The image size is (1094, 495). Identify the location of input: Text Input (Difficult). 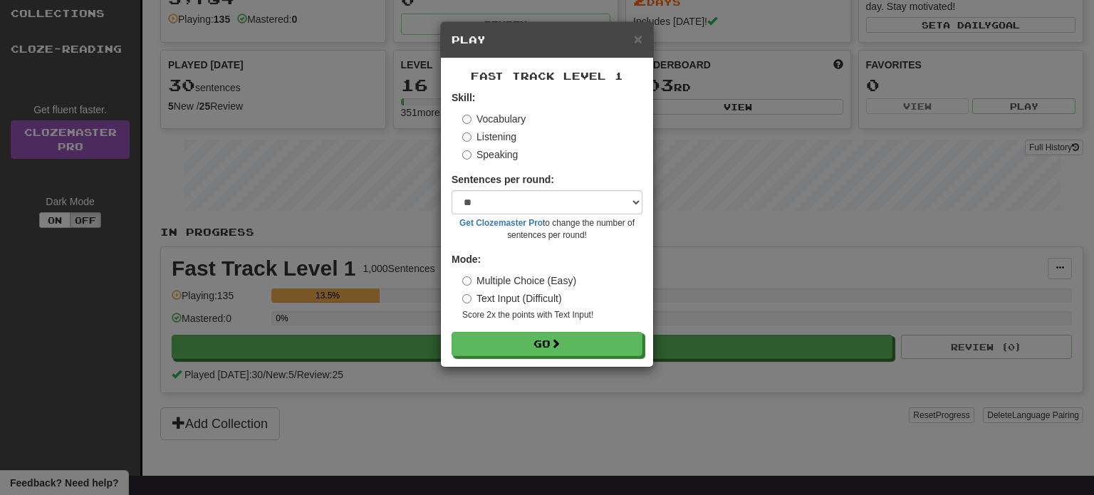
(467, 298).